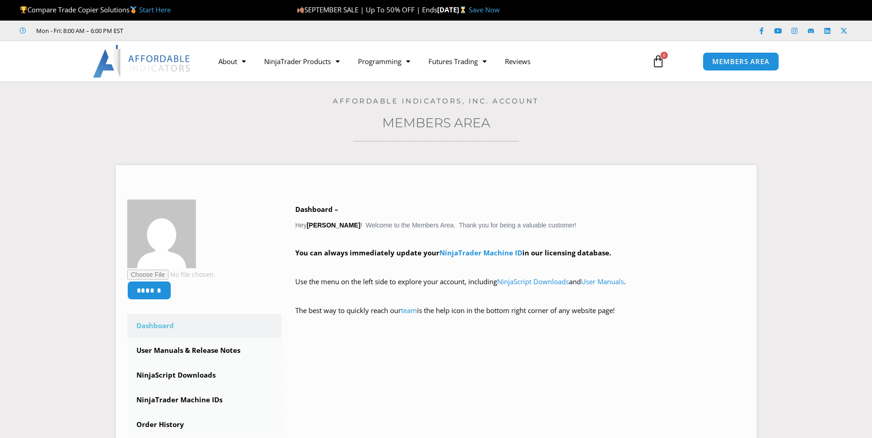 The height and width of the screenshot is (438, 872). Describe the element at coordinates (302, 61) in the screenshot. I see `a: NinjaTrader Products` at that location.